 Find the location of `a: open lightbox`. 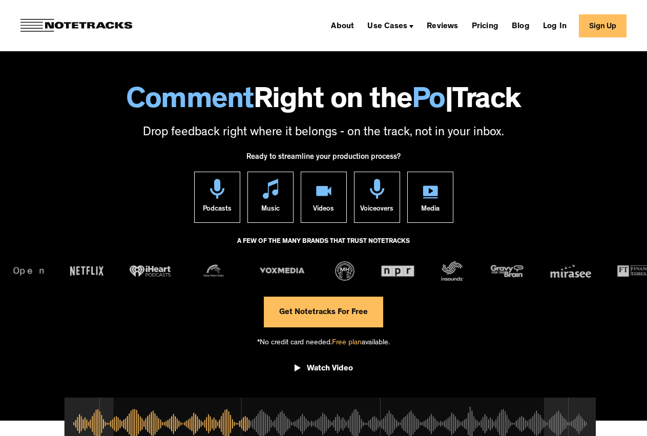

a: open lightbox is located at coordinates (324, 370).